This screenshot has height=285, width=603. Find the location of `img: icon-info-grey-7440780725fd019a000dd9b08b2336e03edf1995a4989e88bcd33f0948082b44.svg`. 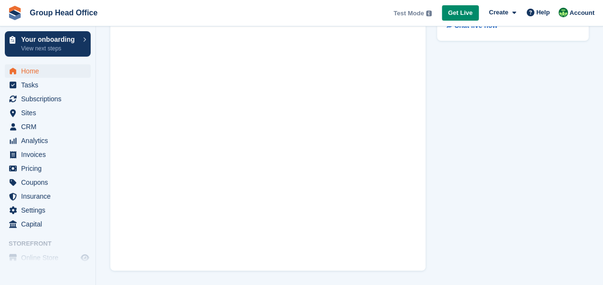

img: icon-info-grey-7440780725fd019a000dd9b08b2336e03edf1995a4989e88bcd33f0948082b44.svg is located at coordinates (429, 13).